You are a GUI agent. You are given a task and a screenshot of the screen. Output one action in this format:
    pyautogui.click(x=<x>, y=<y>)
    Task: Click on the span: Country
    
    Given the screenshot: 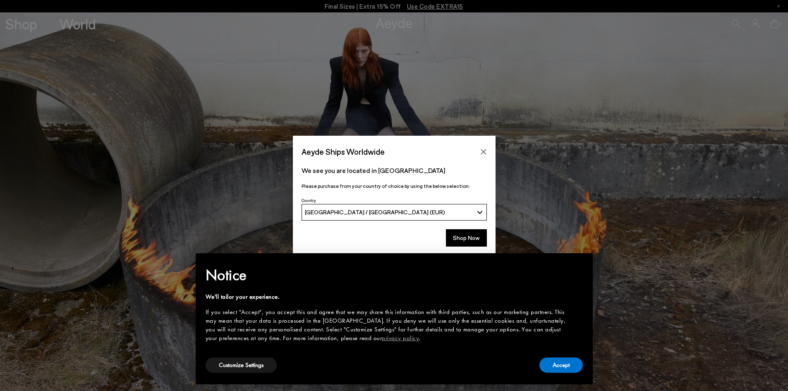 What is the action you would take?
    pyautogui.click(x=309, y=200)
    